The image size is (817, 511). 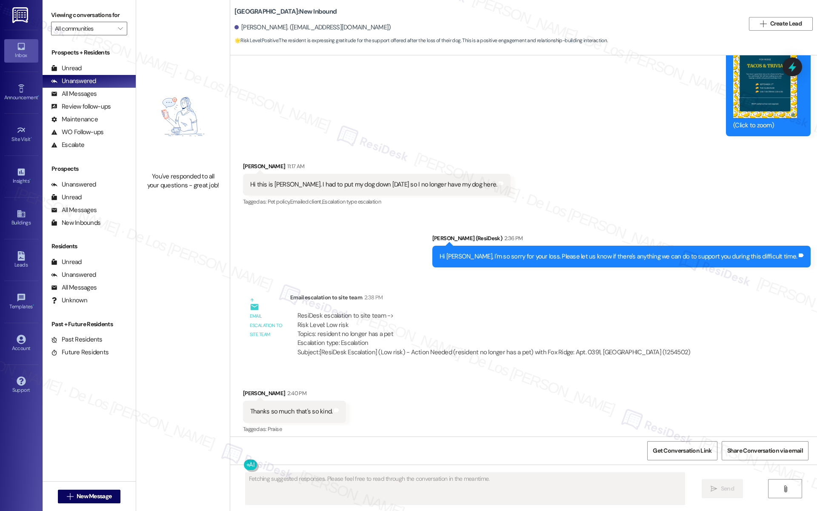 What do you see at coordinates (69, 300) in the screenshot?
I see `div: Unknown` at bounding box center [69, 300].